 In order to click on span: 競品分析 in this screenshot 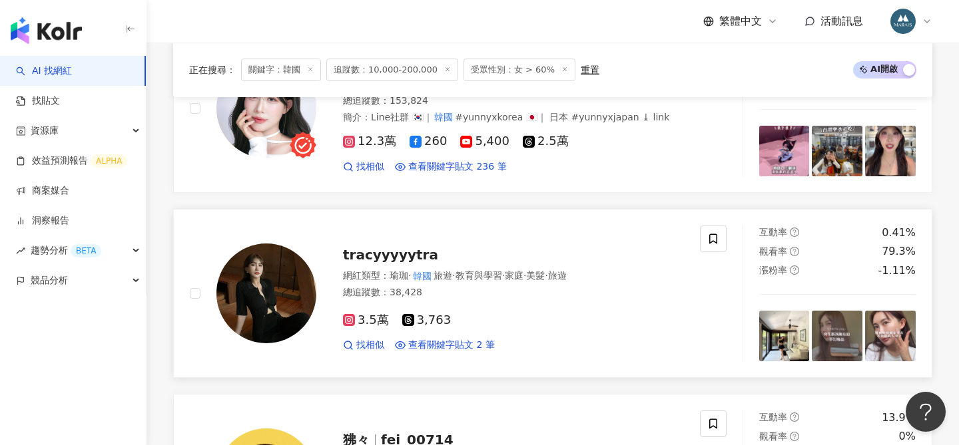, I will do `click(49, 280)`.